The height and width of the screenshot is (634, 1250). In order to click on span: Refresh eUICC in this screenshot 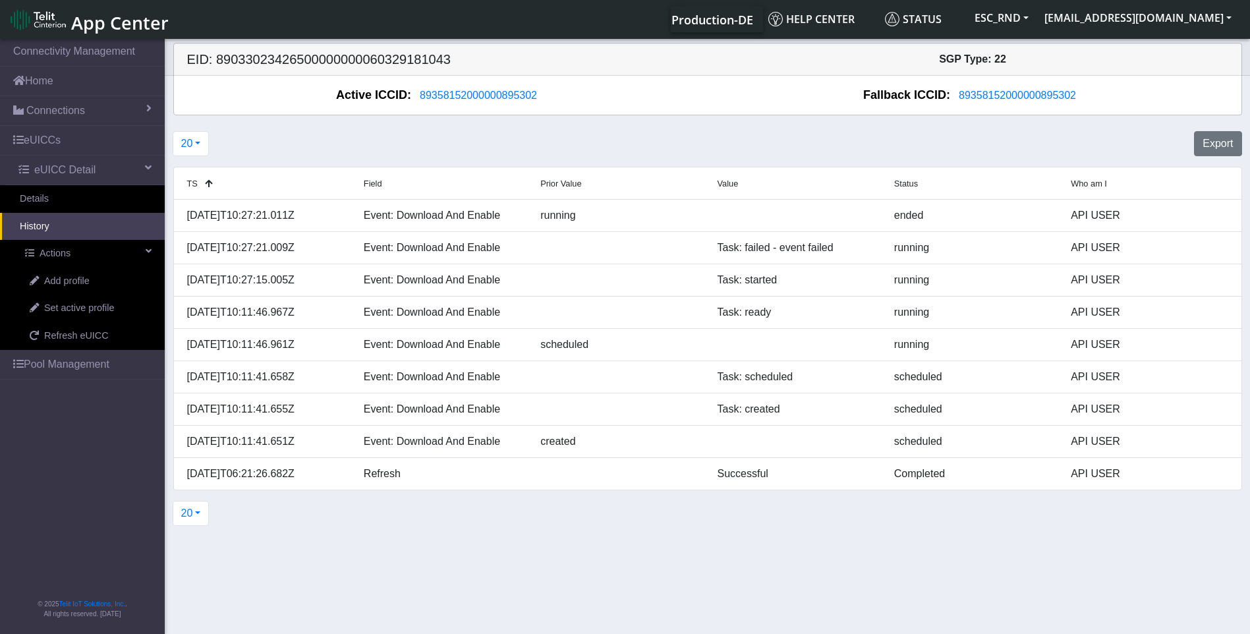, I will do `click(76, 336)`.